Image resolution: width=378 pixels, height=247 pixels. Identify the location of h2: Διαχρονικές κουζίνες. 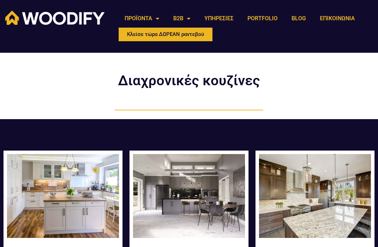
(189, 81).